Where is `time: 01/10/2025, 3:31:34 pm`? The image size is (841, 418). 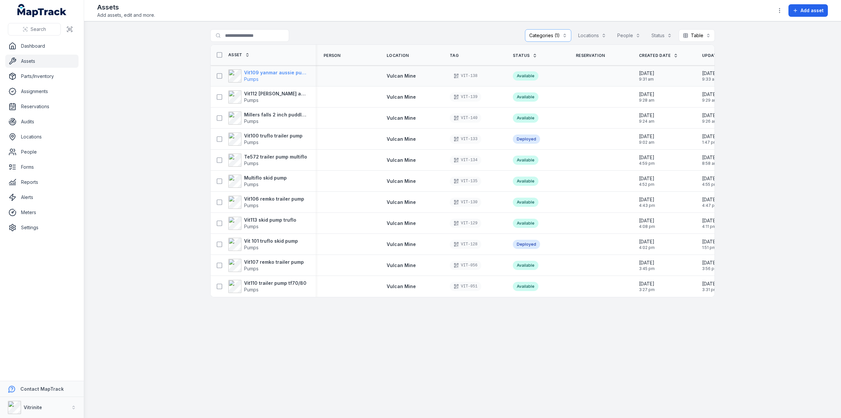 time: 01/10/2025, 3:31:34 pm is located at coordinates (710, 286).